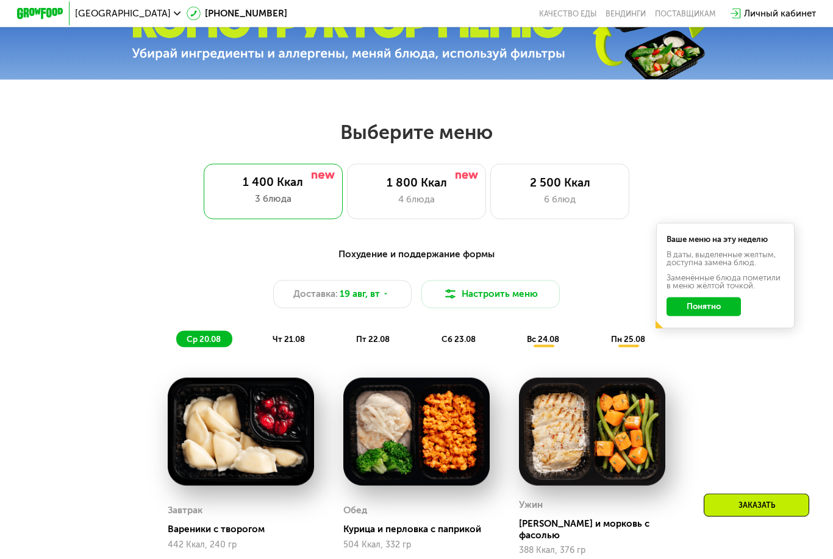 This screenshot has height=559, width=833. Describe the element at coordinates (685, 13) in the screenshot. I see `div: поставщикам` at that location.